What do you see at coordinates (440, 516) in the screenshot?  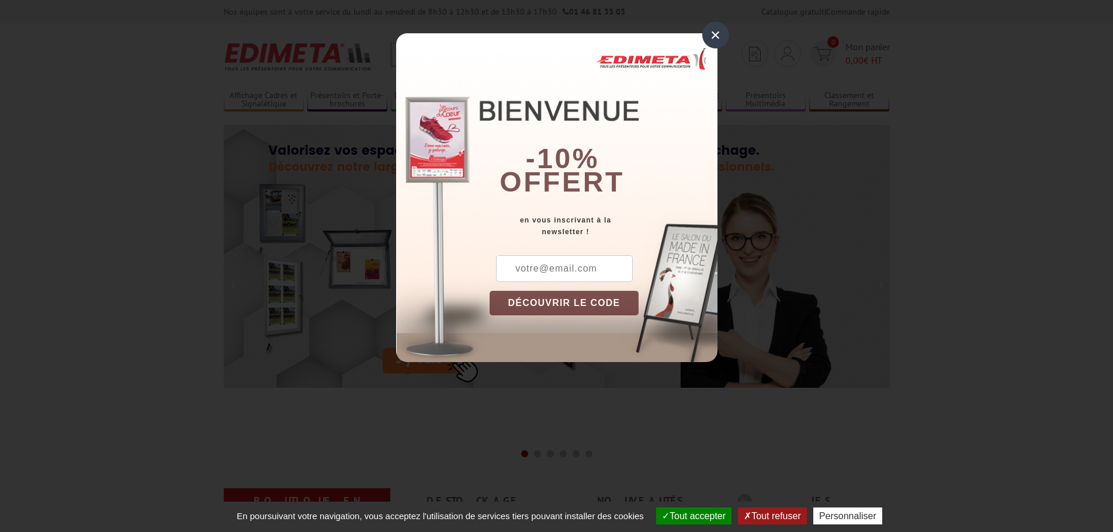 I see `span: En poursuivant votre navigation, vous acceptez l'utilisation de services tiers pouvant installer ...` at bounding box center [440, 516].